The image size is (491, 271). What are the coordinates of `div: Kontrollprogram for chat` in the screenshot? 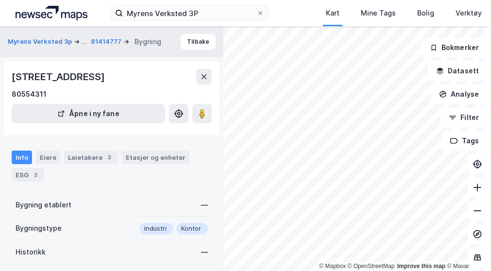 It's located at (466, 248).